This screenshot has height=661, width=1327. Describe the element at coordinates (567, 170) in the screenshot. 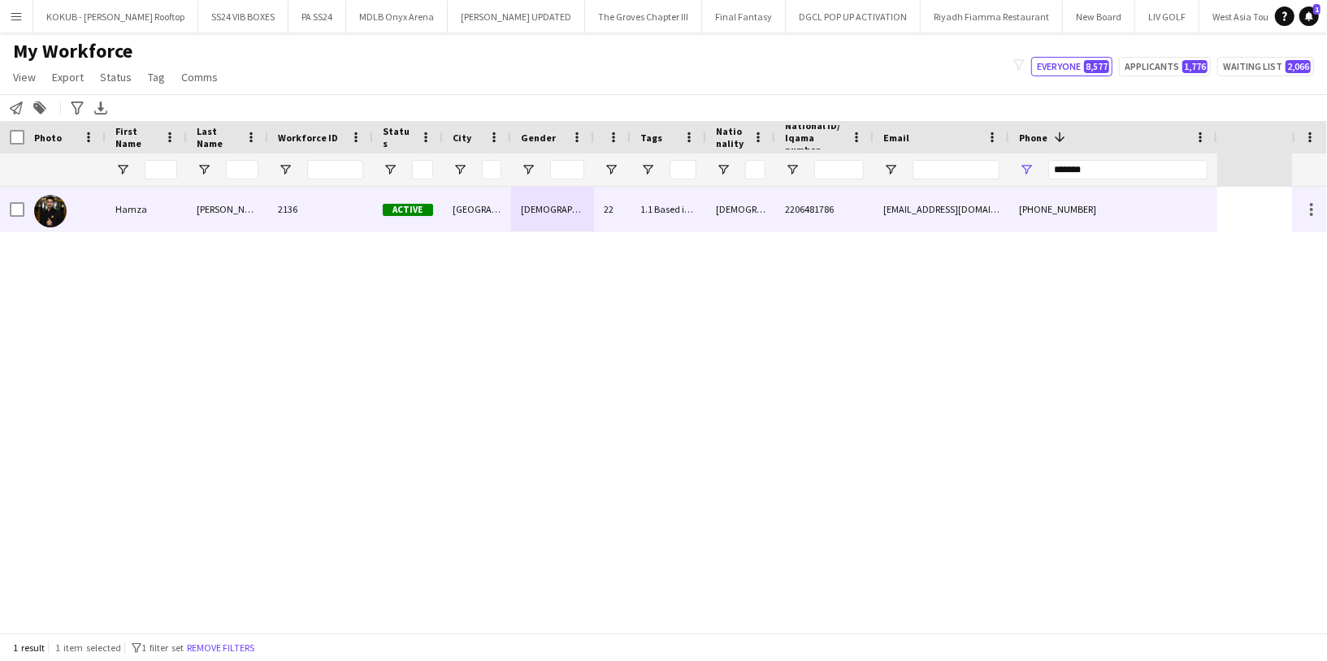

I see `input: Gender Filter Input` at that location.